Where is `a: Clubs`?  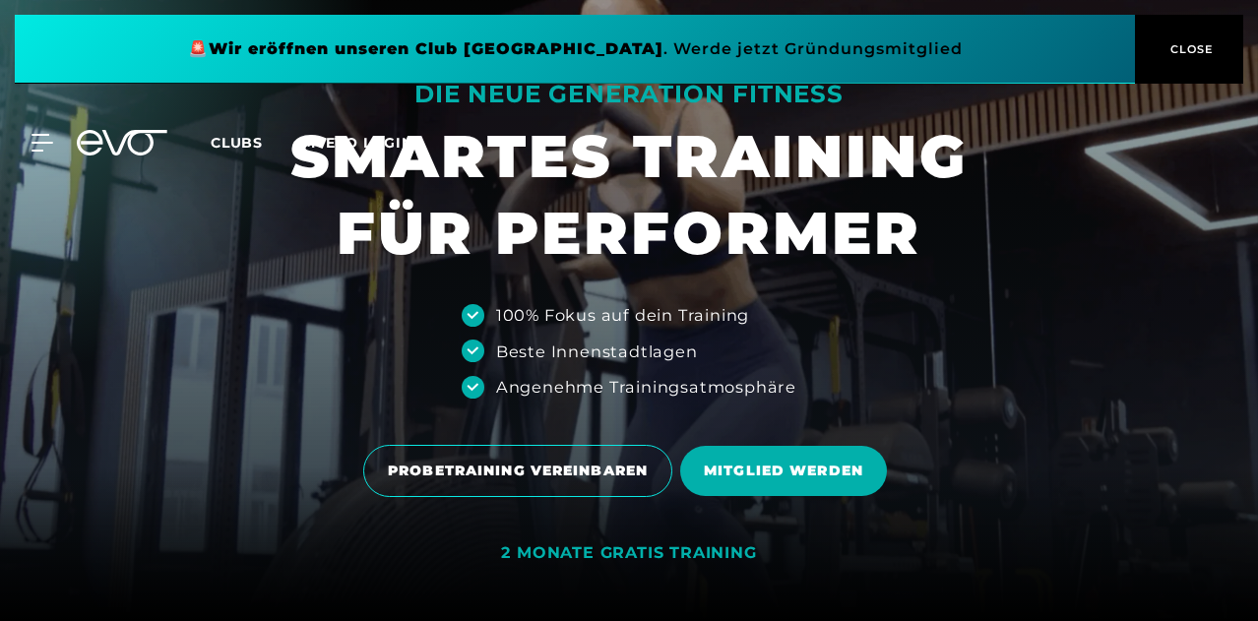 a: Clubs is located at coordinates (256, 142).